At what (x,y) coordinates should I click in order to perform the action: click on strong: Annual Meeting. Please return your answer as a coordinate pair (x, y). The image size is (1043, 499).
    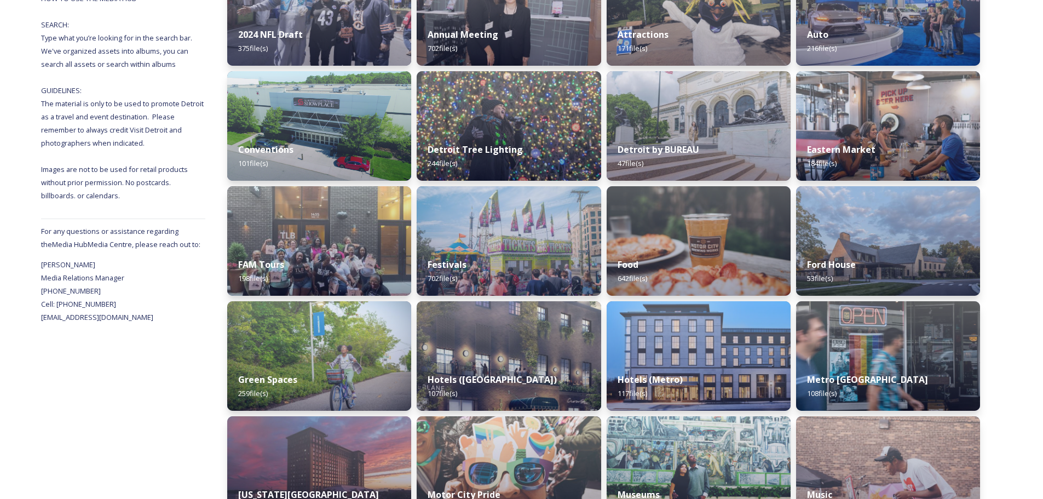
    Looking at the image, I should click on (463, 34).